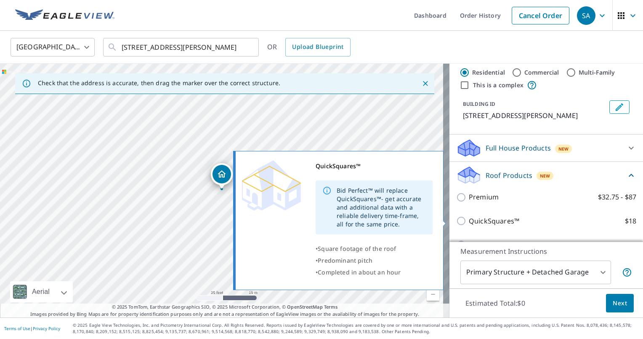  Describe the element at coordinates (356, 328) in the screenshot. I see `p: © 2025 Eagle View Technologies, Inc. and Pictometry International Corp. All Rights Reserved. Repo...` at that location.